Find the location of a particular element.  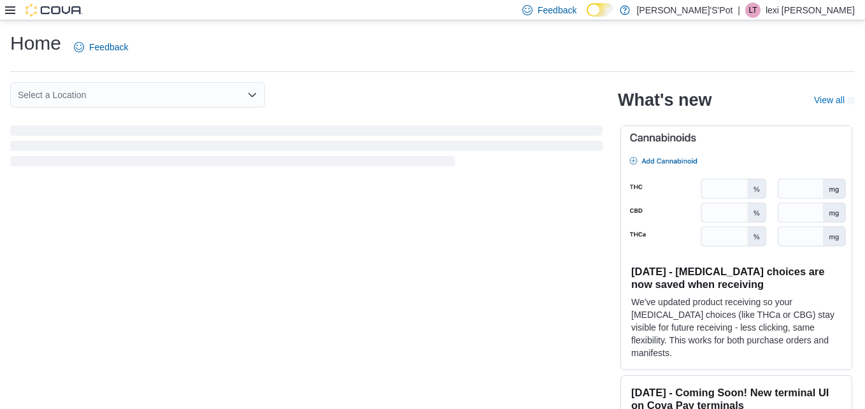

a: View allExternal link is located at coordinates (834, 100).